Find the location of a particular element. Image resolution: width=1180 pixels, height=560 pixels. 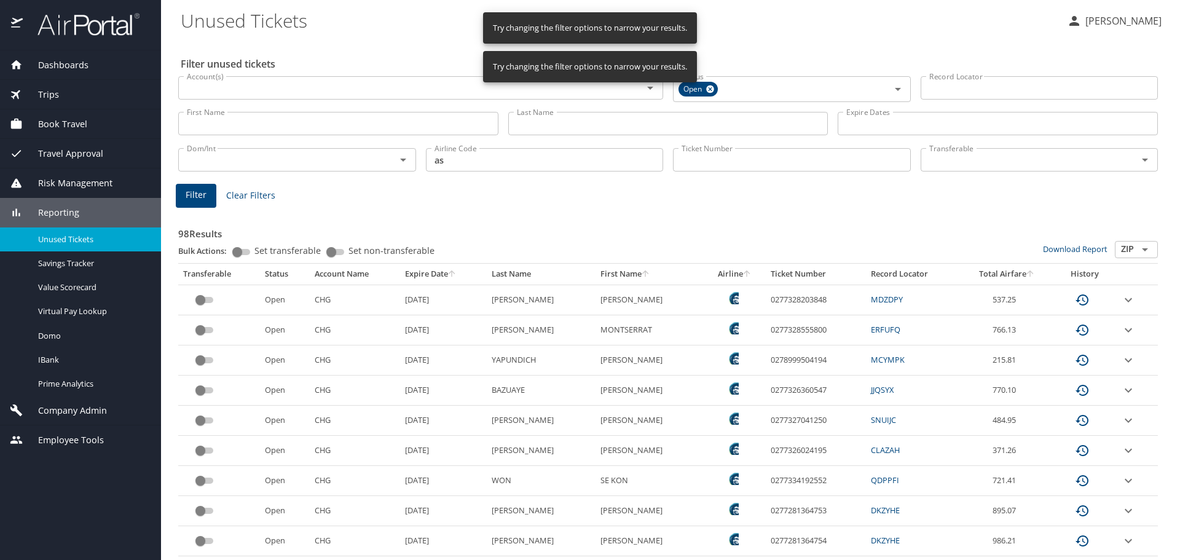

span: Savings Tracker is located at coordinates (92, 263).